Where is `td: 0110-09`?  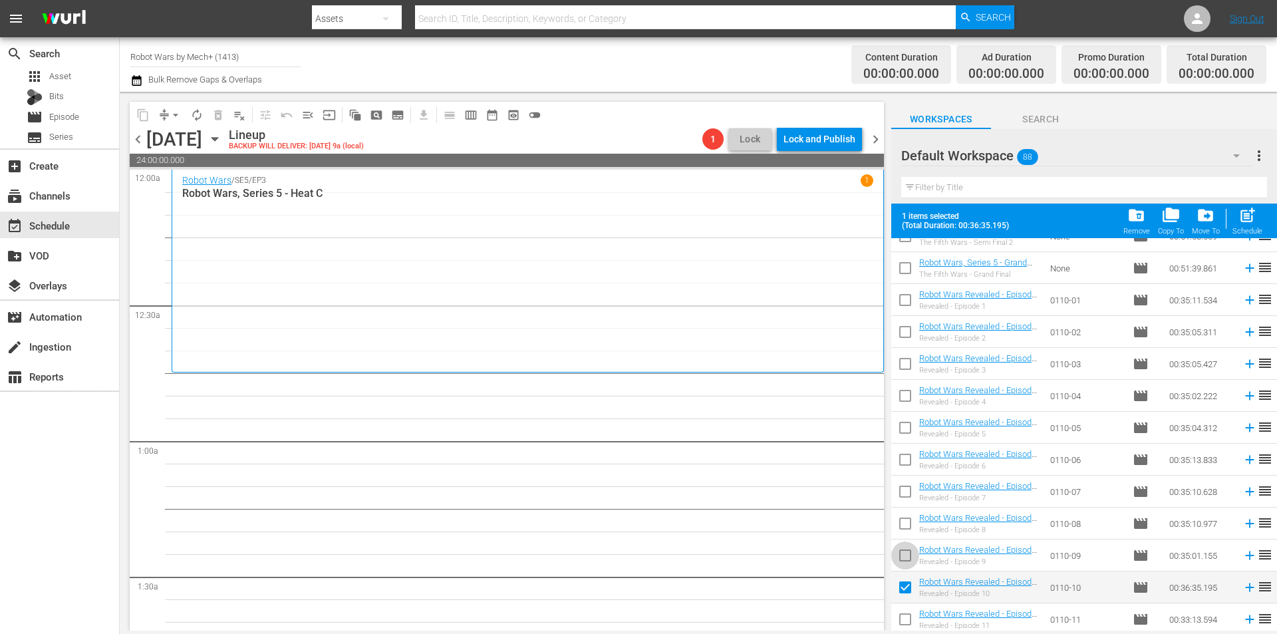 td: 0110-09 is located at coordinates (1086, 555).